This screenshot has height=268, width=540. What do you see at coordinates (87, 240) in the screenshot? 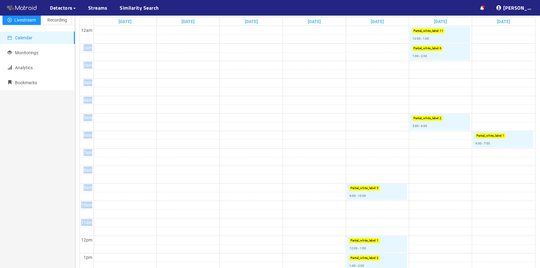
I see `div: 12pm` at bounding box center [87, 240].